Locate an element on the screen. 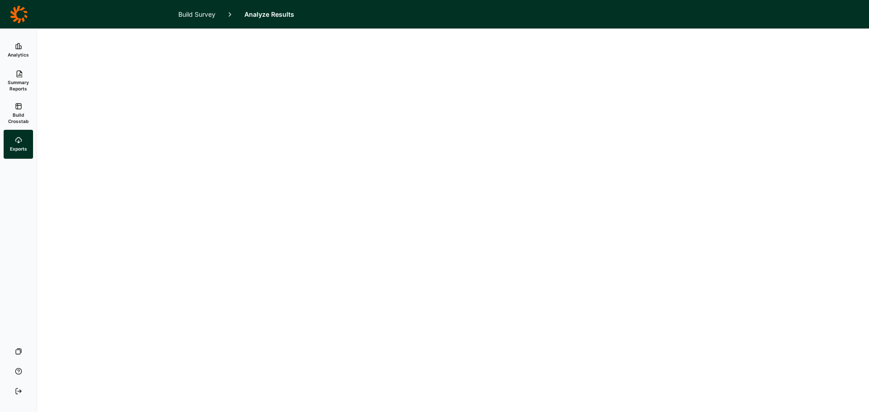  a: Exports is located at coordinates (18, 144).